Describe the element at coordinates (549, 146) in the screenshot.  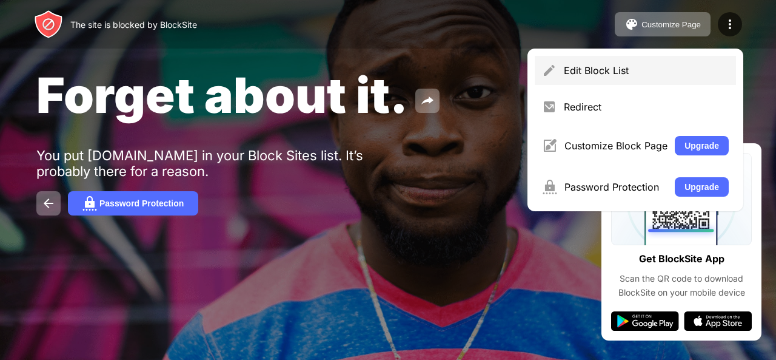
I see `img: menu-customize.svg` at that location.